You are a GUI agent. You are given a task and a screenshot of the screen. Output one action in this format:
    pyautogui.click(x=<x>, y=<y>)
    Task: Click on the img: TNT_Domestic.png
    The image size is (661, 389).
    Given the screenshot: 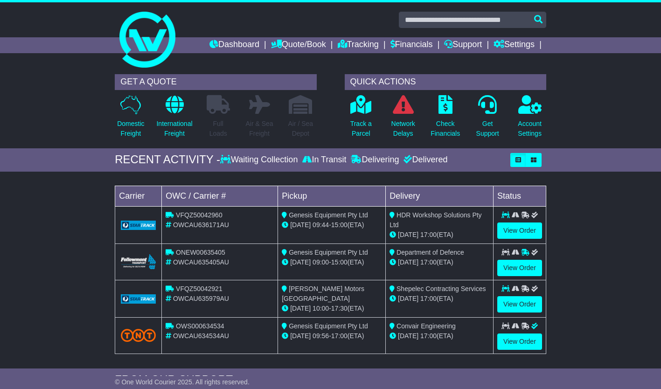 What is the action you would take?
    pyautogui.click(x=138, y=335)
    